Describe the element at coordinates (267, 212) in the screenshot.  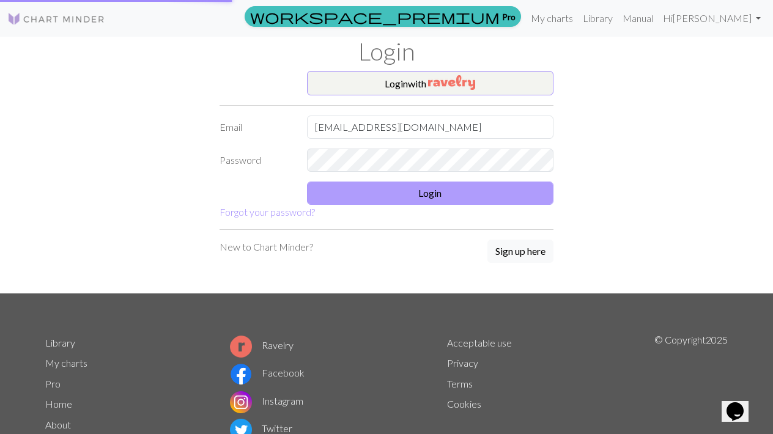
I see `a: Forgot your password?` at that location.